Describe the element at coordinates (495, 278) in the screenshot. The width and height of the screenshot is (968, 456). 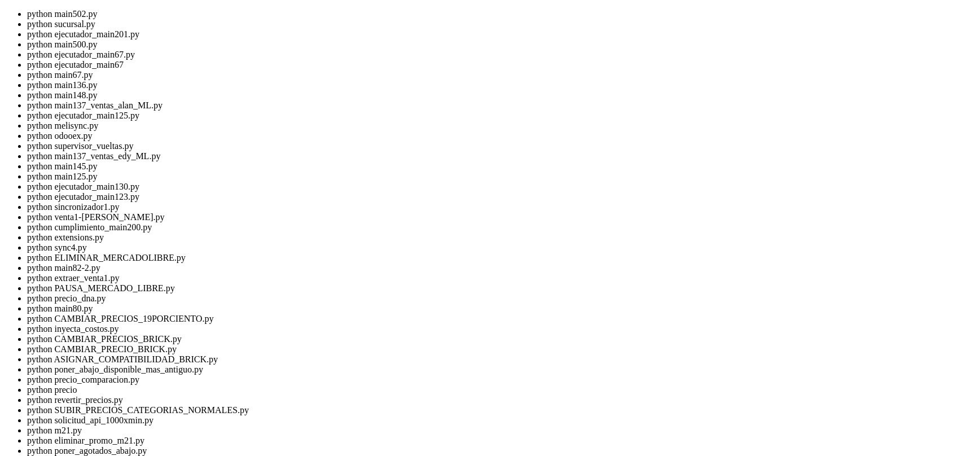
I see `li: python extraer_venta1.py` at that location.